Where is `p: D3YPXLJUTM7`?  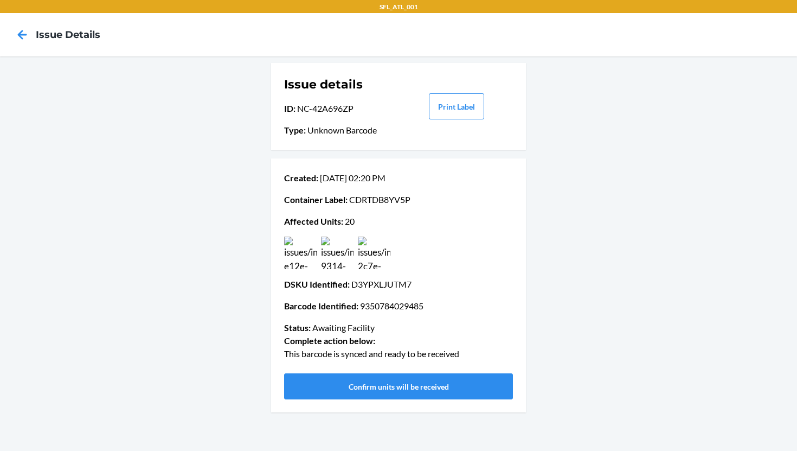
p: D3YPXLJUTM7 is located at coordinates (399, 284).